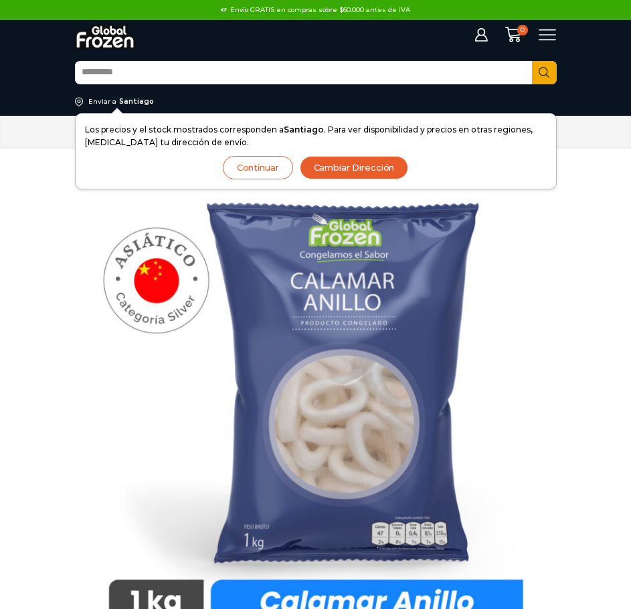 The image size is (631, 609). Describe the element at coordinates (257, 167) in the screenshot. I see `button: Continuar` at that location.